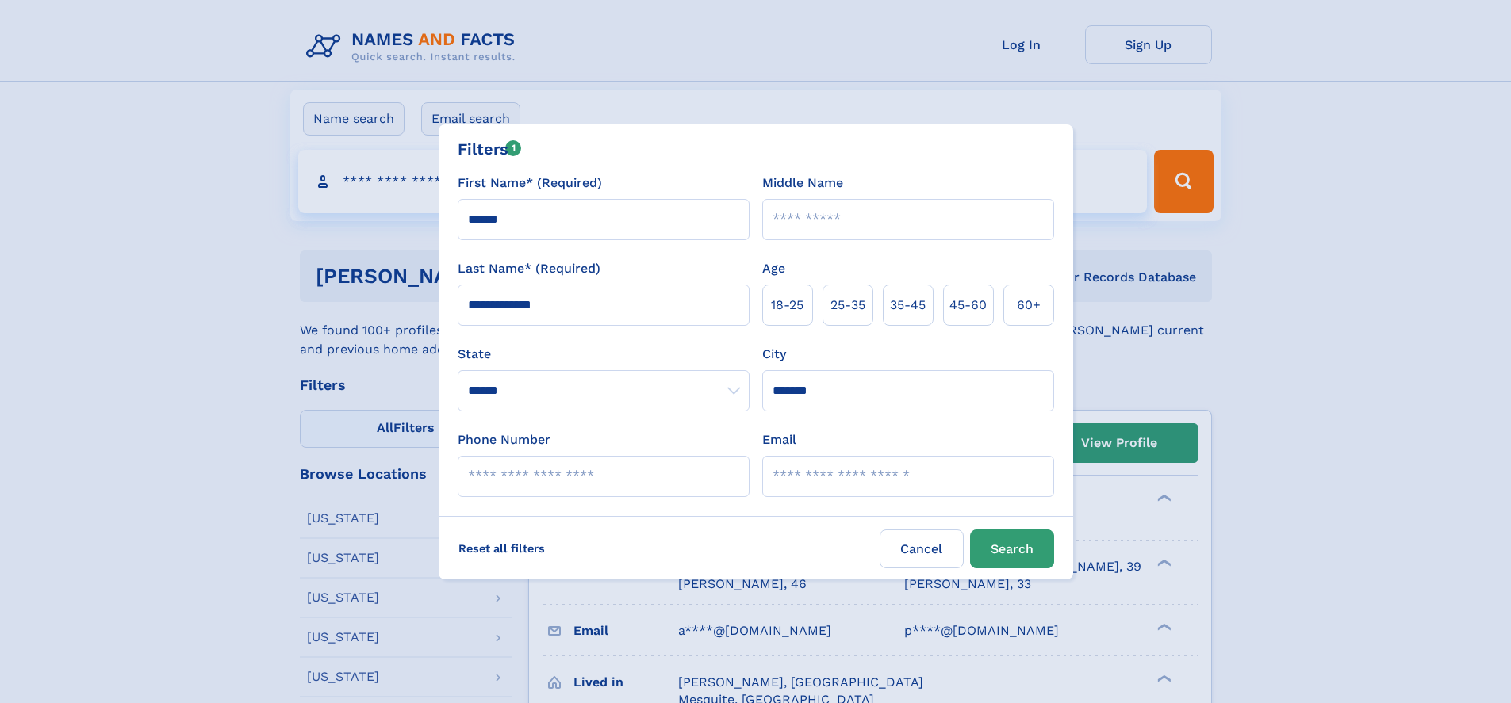  I want to click on span: 60+, so click(1028, 305).